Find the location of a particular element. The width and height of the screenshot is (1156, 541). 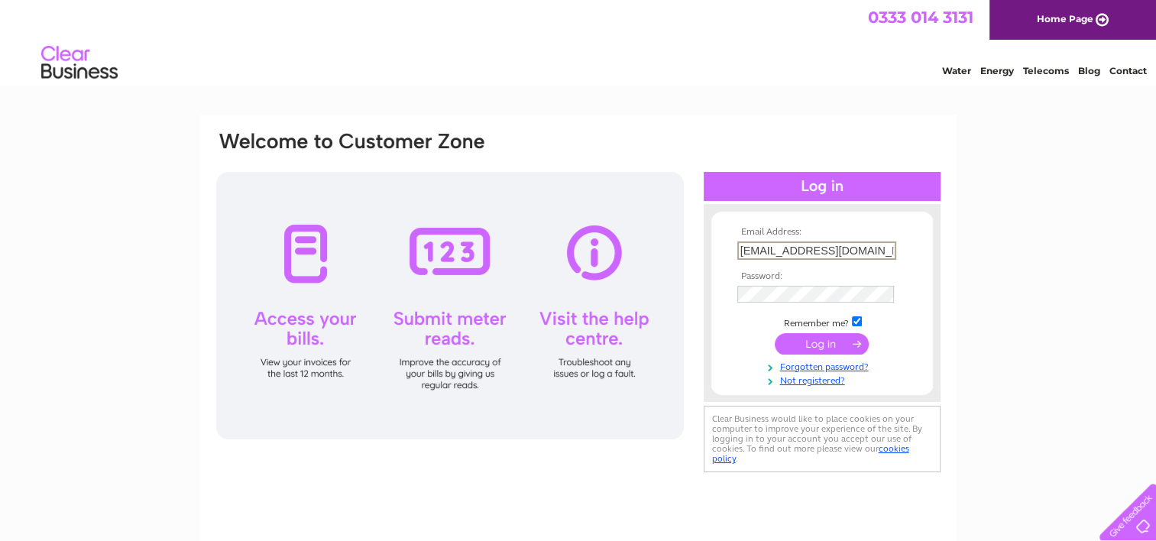

div: Clear Business would like to place cookies on your computer to improve your experience of the sit... is located at coordinates (822, 439).